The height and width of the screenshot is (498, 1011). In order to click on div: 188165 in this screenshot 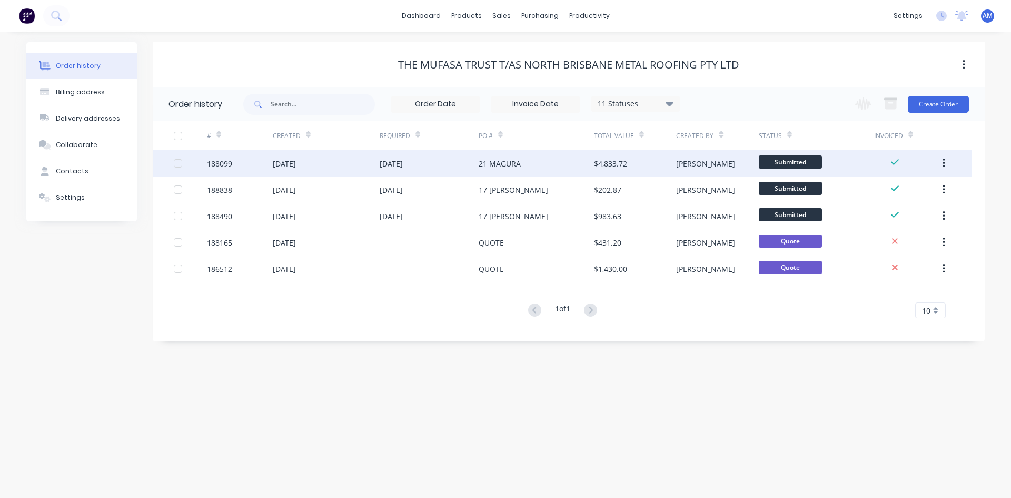, I will do `click(220, 242)`.